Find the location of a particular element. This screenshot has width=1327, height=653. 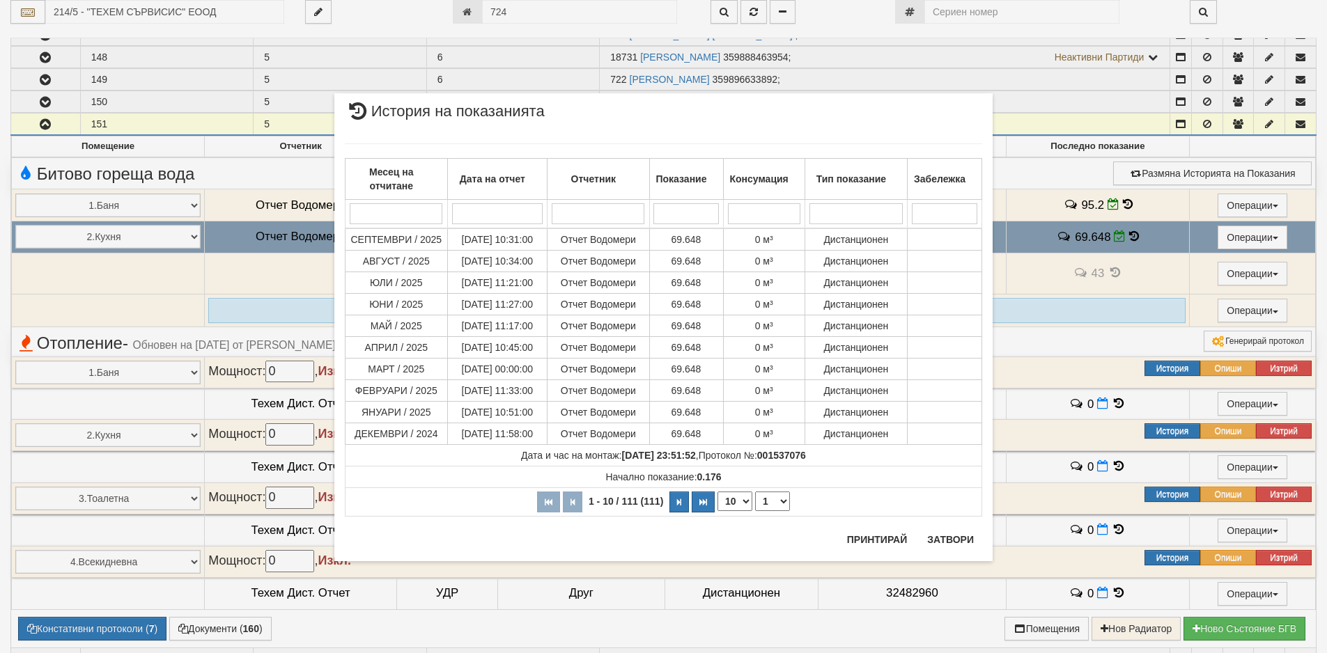

span: Начално показание: is located at coordinates (663, 477).